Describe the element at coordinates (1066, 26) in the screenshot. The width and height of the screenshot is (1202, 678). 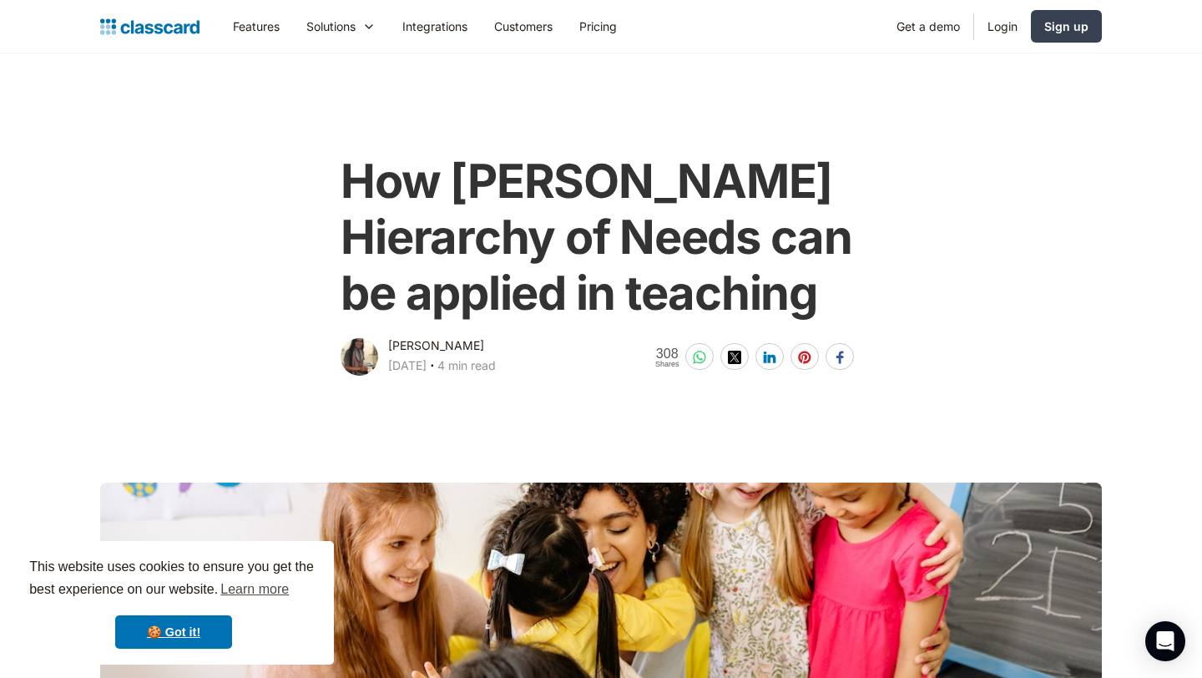
I see `a: Sign up` at that location.